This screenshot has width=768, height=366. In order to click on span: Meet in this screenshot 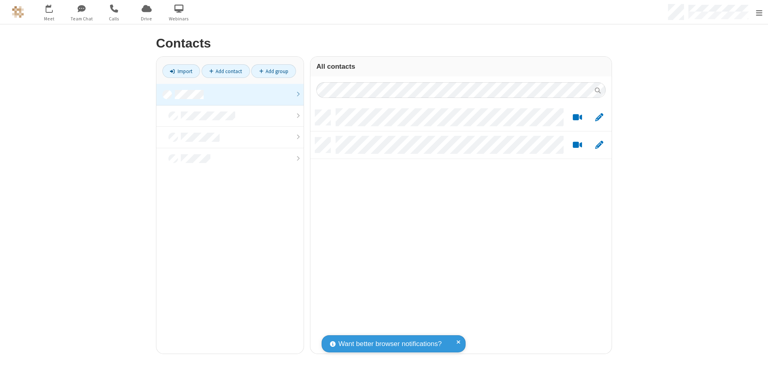, I will do `click(49, 19)`.